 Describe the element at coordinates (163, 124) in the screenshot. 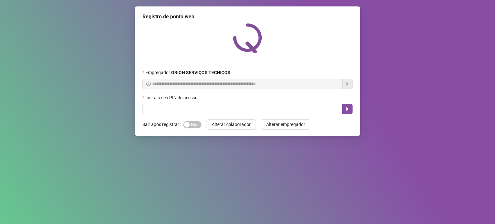

I see `label: Sair após registrar` at that location.